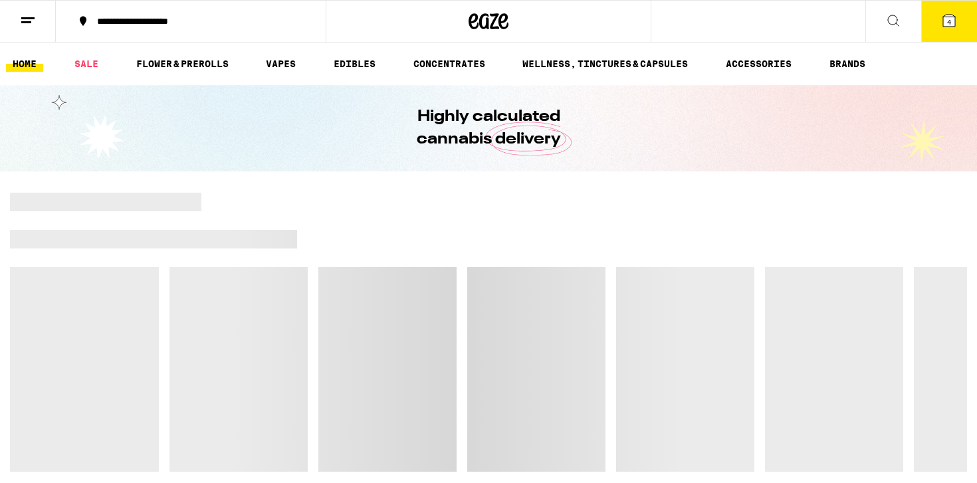  I want to click on a: FLOWER & PREROLLS, so click(182, 64).